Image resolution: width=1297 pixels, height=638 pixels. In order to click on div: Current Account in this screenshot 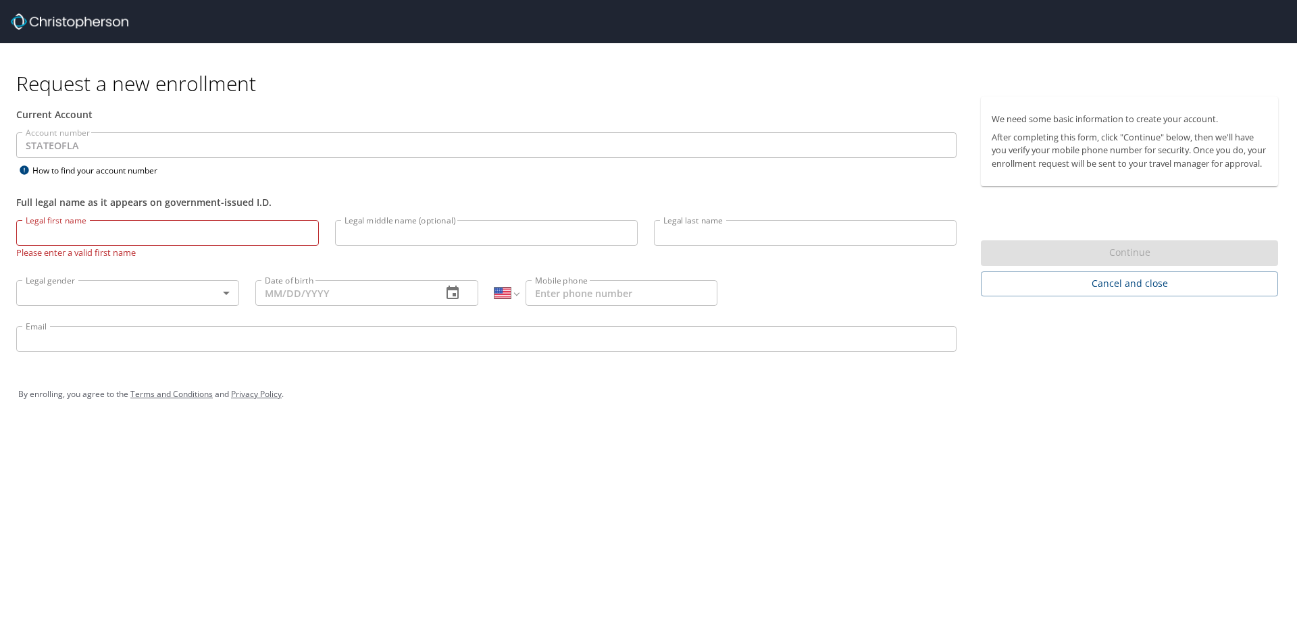, I will do `click(486, 114)`.